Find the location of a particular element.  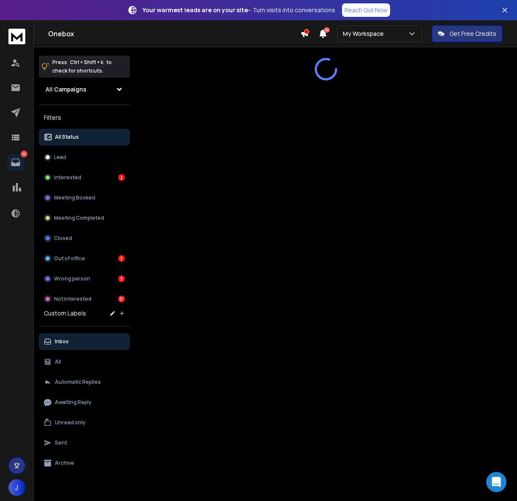

p: My Workspace is located at coordinates (365, 34).